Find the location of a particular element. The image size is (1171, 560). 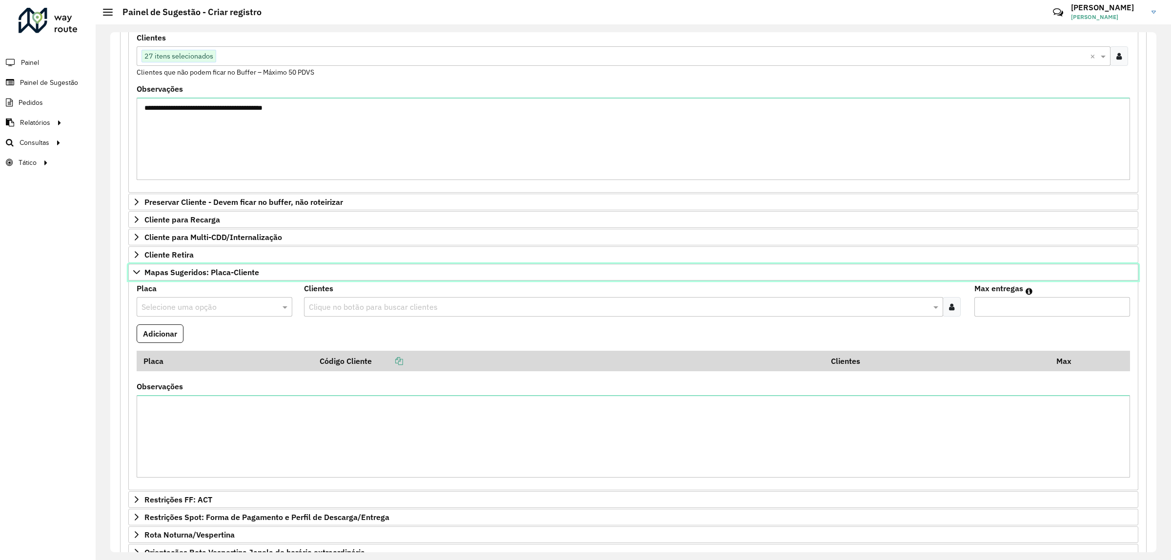

a: Cliente para Multi-CDD/Internalização is located at coordinates (633, 237).